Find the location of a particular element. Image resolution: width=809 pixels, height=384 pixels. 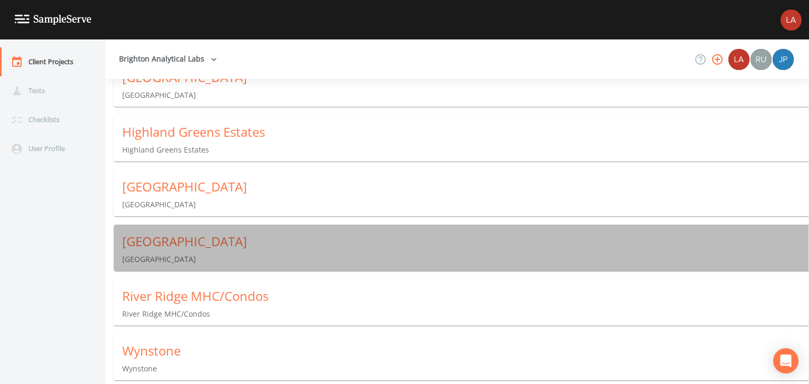

button: Brighton Analytical Labs is located at coordinates (168, 59).